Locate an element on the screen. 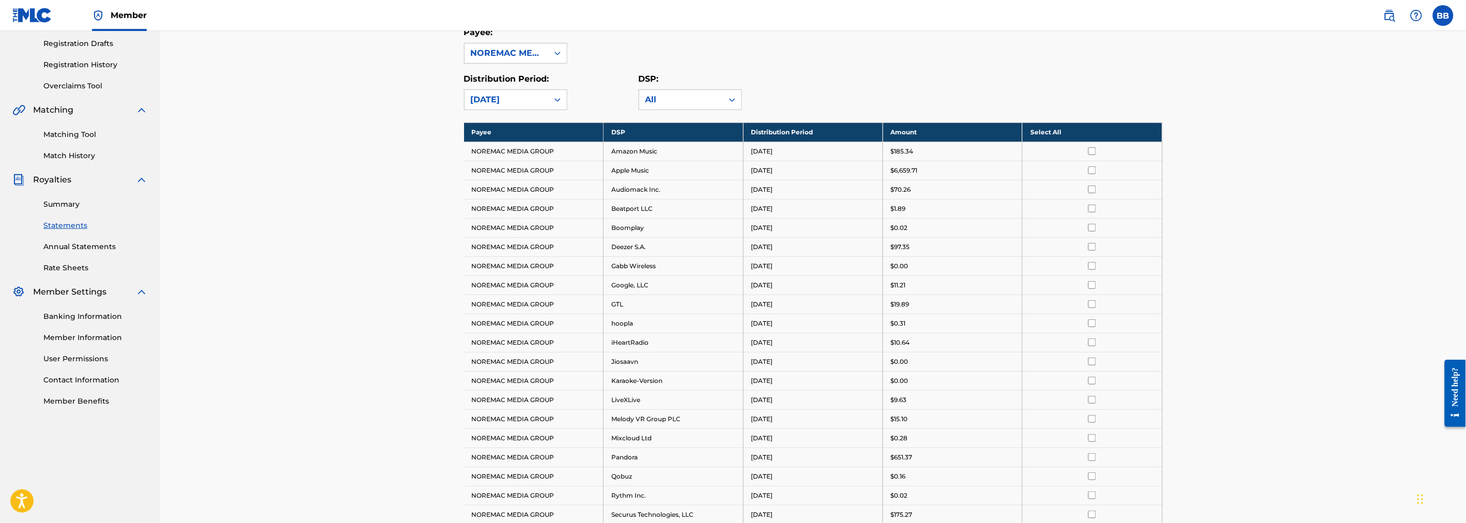 Image resolution: width=1466 pixels, height=523 pixels. a: Overclaims Tool is located at coordinates (96, 86).